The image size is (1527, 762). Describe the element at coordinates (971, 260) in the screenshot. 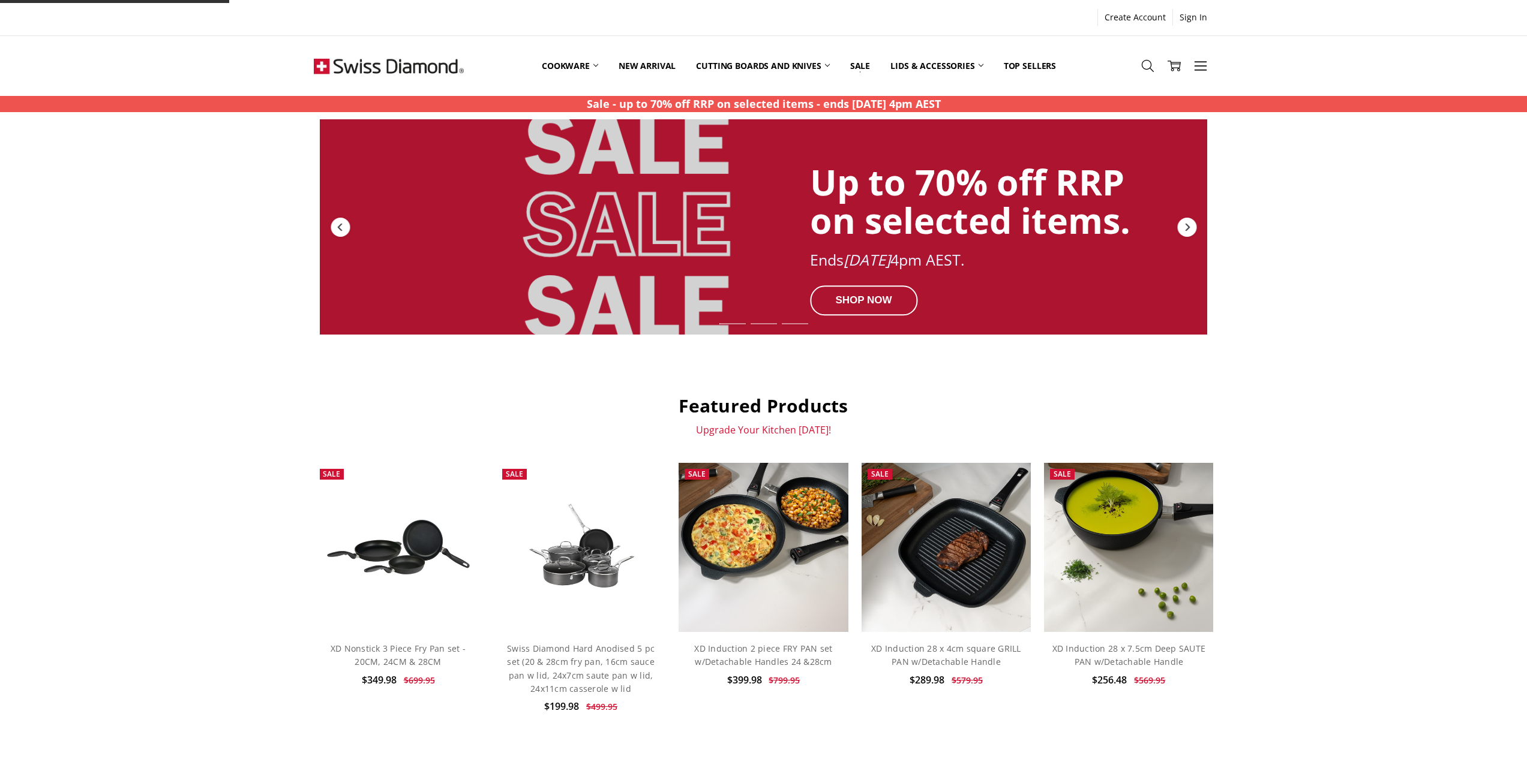

I see `div: Ends 4pm AEST.` at that location.